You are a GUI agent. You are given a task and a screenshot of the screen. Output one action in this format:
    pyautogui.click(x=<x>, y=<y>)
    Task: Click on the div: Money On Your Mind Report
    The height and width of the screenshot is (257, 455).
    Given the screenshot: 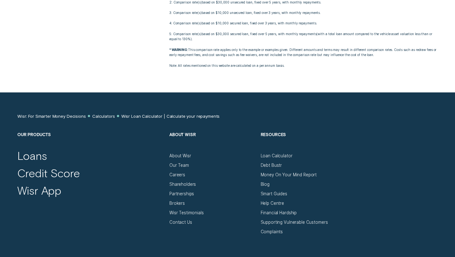 What is the action you would take?
    pyautogui.click(x=289, y=175)
    